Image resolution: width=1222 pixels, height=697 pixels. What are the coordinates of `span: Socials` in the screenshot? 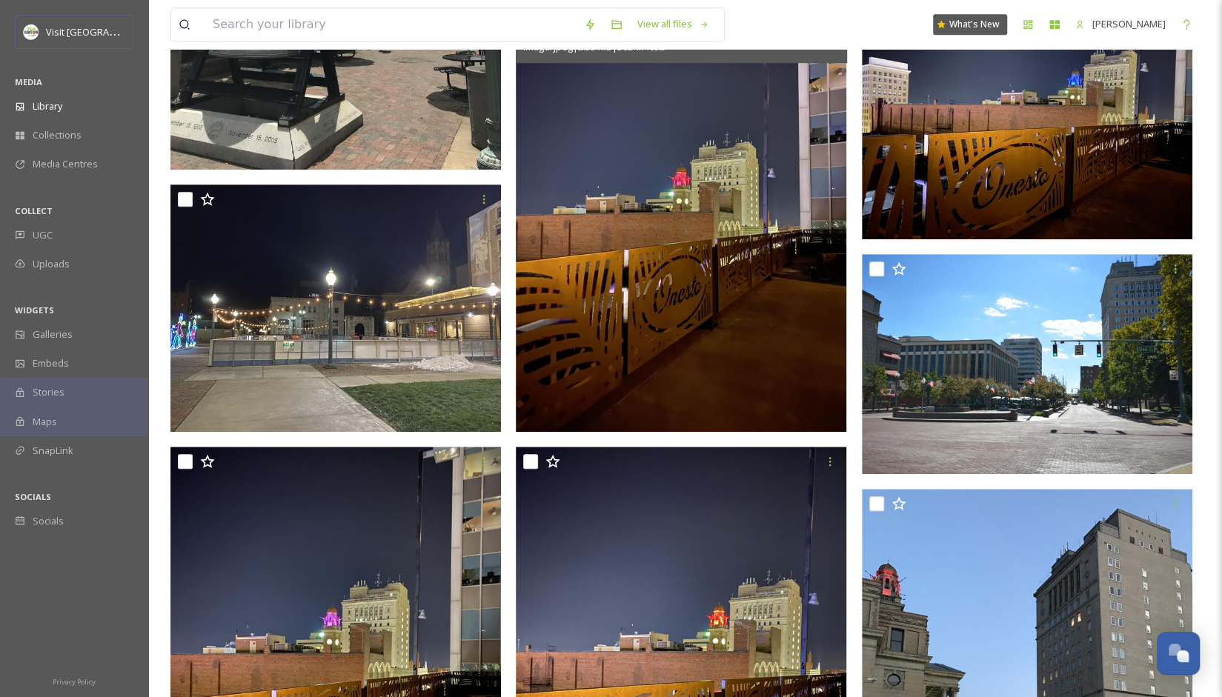 It's located at (48, 521).